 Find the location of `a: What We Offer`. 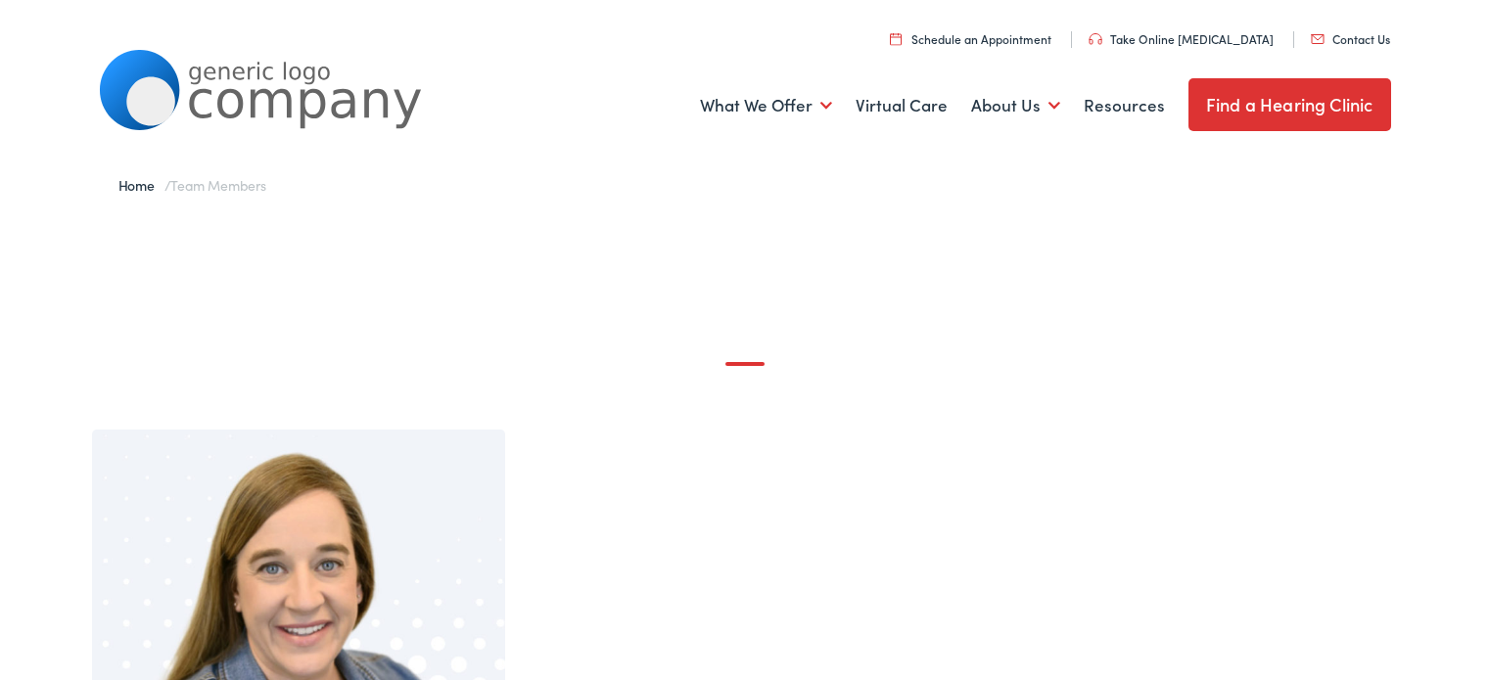

a: What We Offer is located at coordinates (765, 106).